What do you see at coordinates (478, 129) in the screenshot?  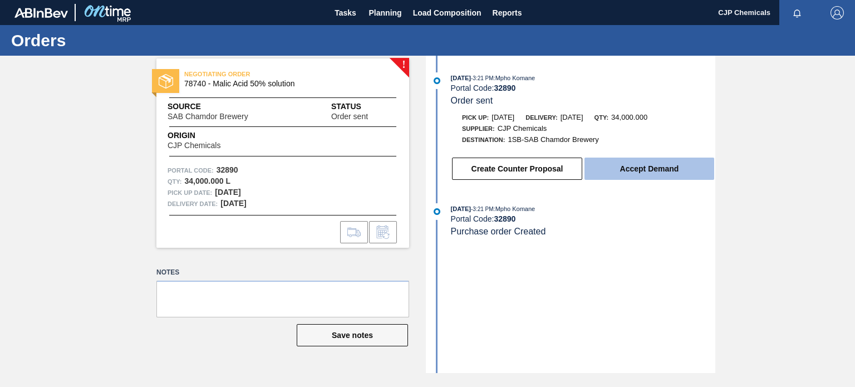 I see `span: Supplier:` at bounding box center [478, 129].